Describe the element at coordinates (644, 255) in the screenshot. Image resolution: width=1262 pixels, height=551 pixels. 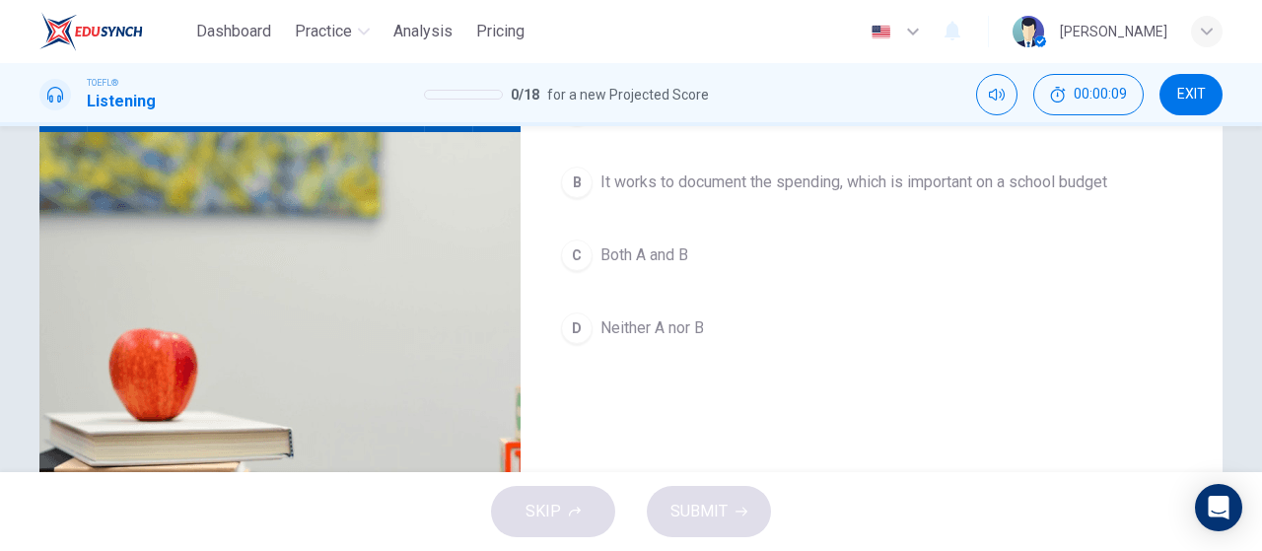
I see `span: Both A and B` at that location.